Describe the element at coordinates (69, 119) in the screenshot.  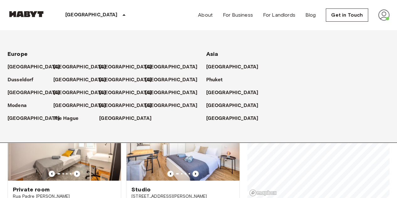
I see `a: The Hague` at that location.